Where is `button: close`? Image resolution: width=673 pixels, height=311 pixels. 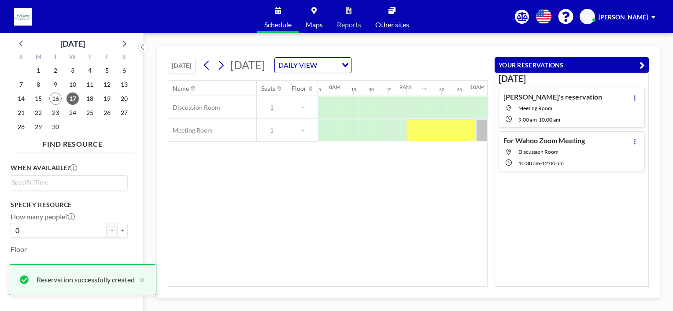 button: close is located at coordinates (140, 280).